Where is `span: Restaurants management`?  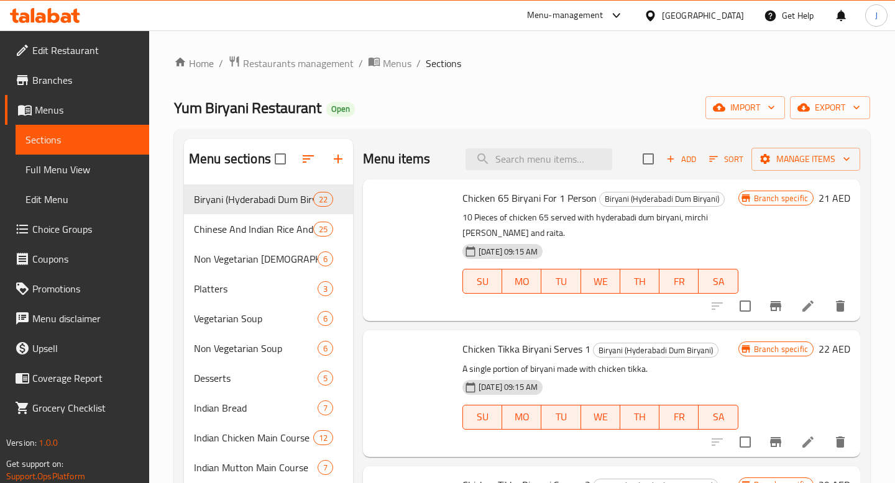
span: Restaurants management is located at coordinates (298, 63).